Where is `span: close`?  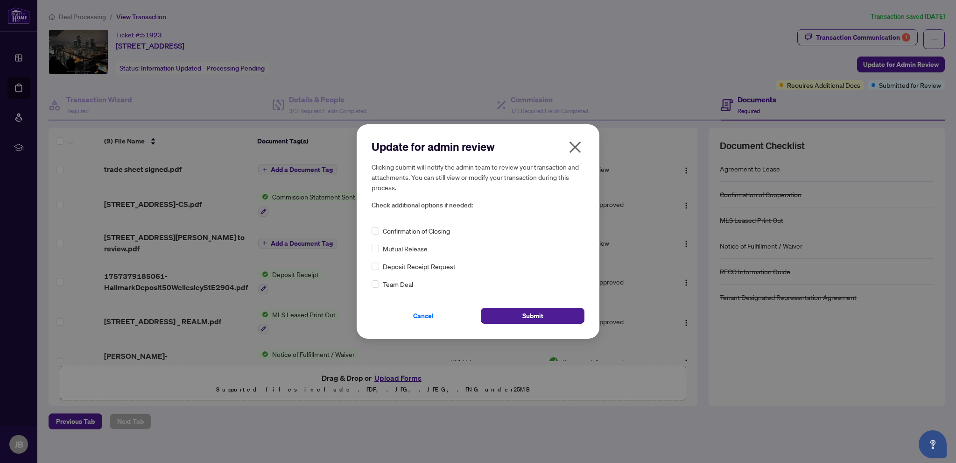
span: close is located at coordinates (575, 147).